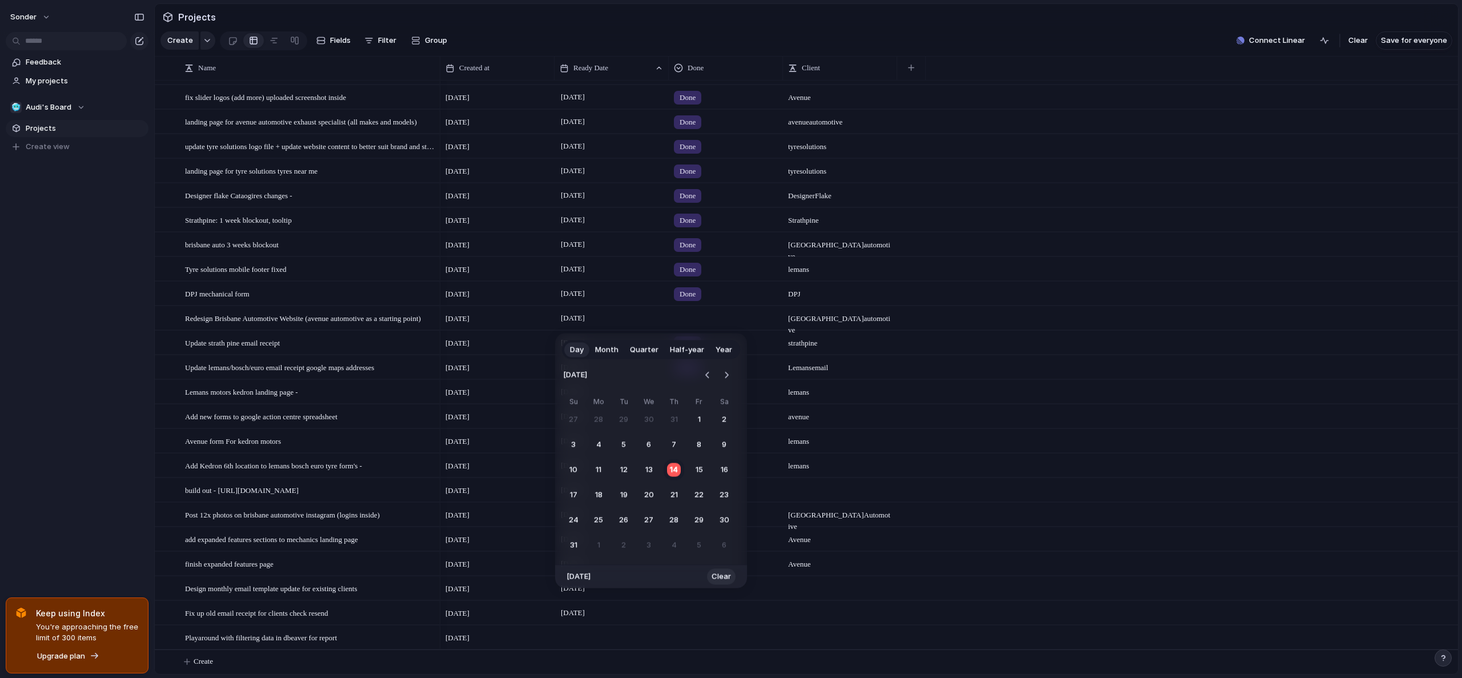 The width and height of the screenshot is (1462, 678). I want to click on button: Saturday, August 16th, 2025, so click(724, 470).